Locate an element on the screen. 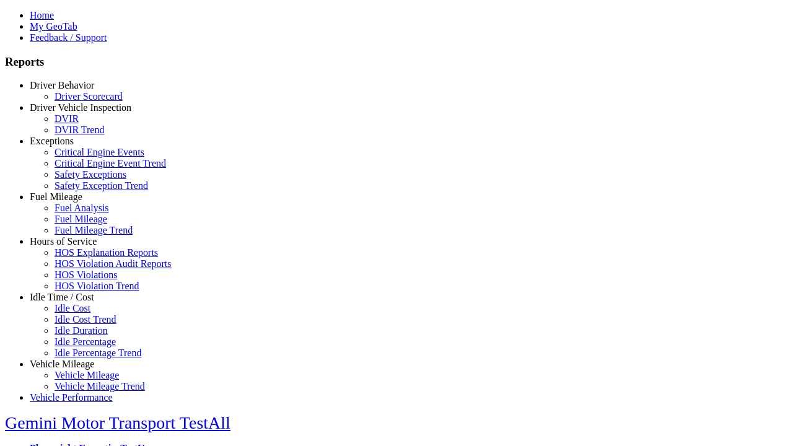 Image resolution: width=793 pixels, height=446 pixels. a: Idle Cost is located at coordinates (72, 308).